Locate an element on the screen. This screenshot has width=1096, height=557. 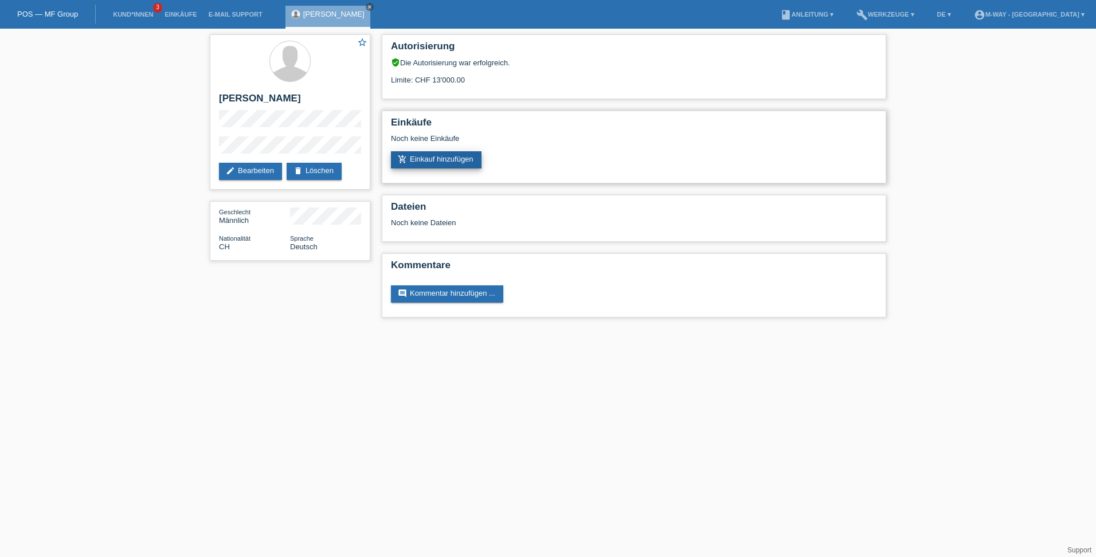
div: Noch keine Dateien is located at coordinates (566, 222).